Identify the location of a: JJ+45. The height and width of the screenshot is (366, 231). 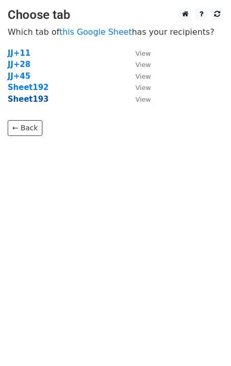
(19, 76).